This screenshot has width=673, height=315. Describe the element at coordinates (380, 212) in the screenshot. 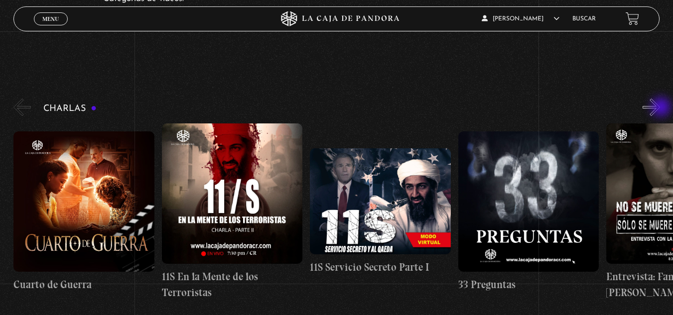

I see `a: 11S Servicio Secreto Parte I` at that location.